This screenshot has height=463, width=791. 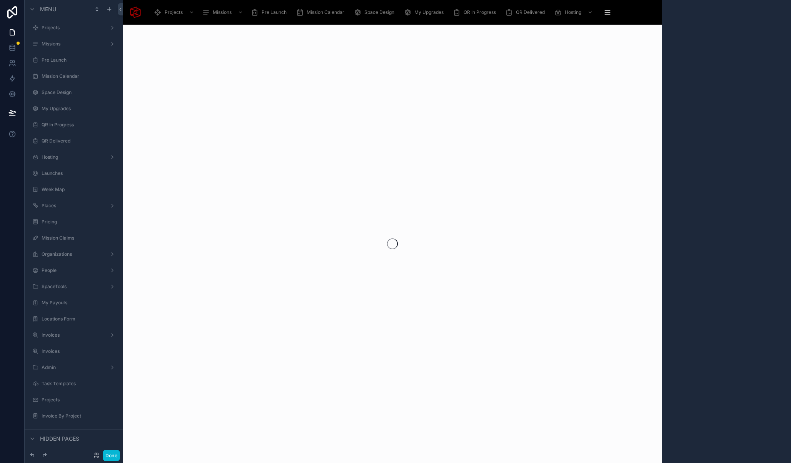 What do you see at coordinates (74, 254) in the screenshot?
I see `label: Organizations` at bounding box center [74, 254].